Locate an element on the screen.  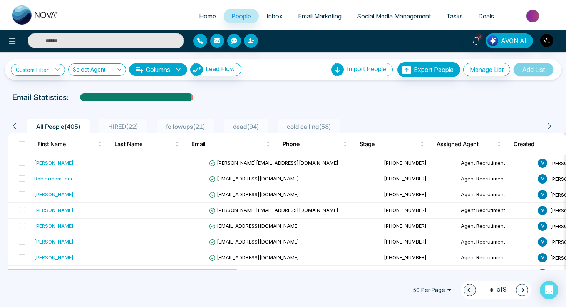
span: Home is located at coordinates (208, 16).